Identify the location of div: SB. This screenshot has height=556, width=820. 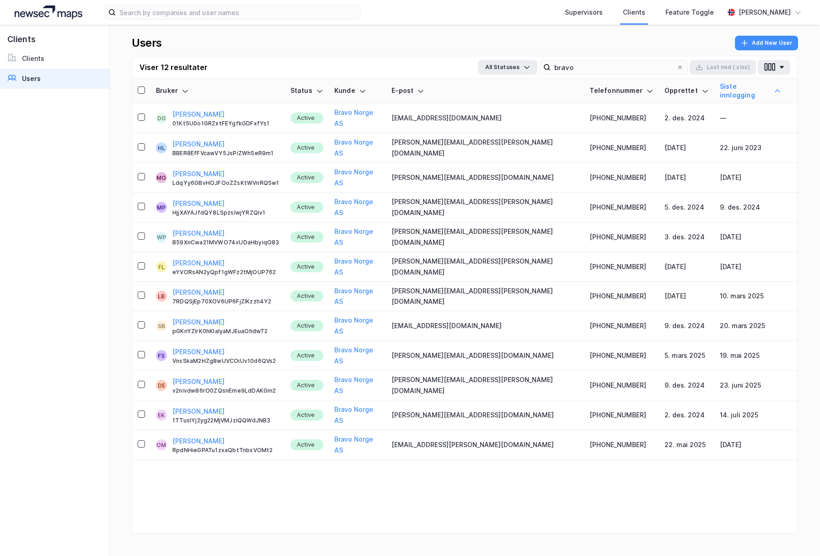
(161, 326).